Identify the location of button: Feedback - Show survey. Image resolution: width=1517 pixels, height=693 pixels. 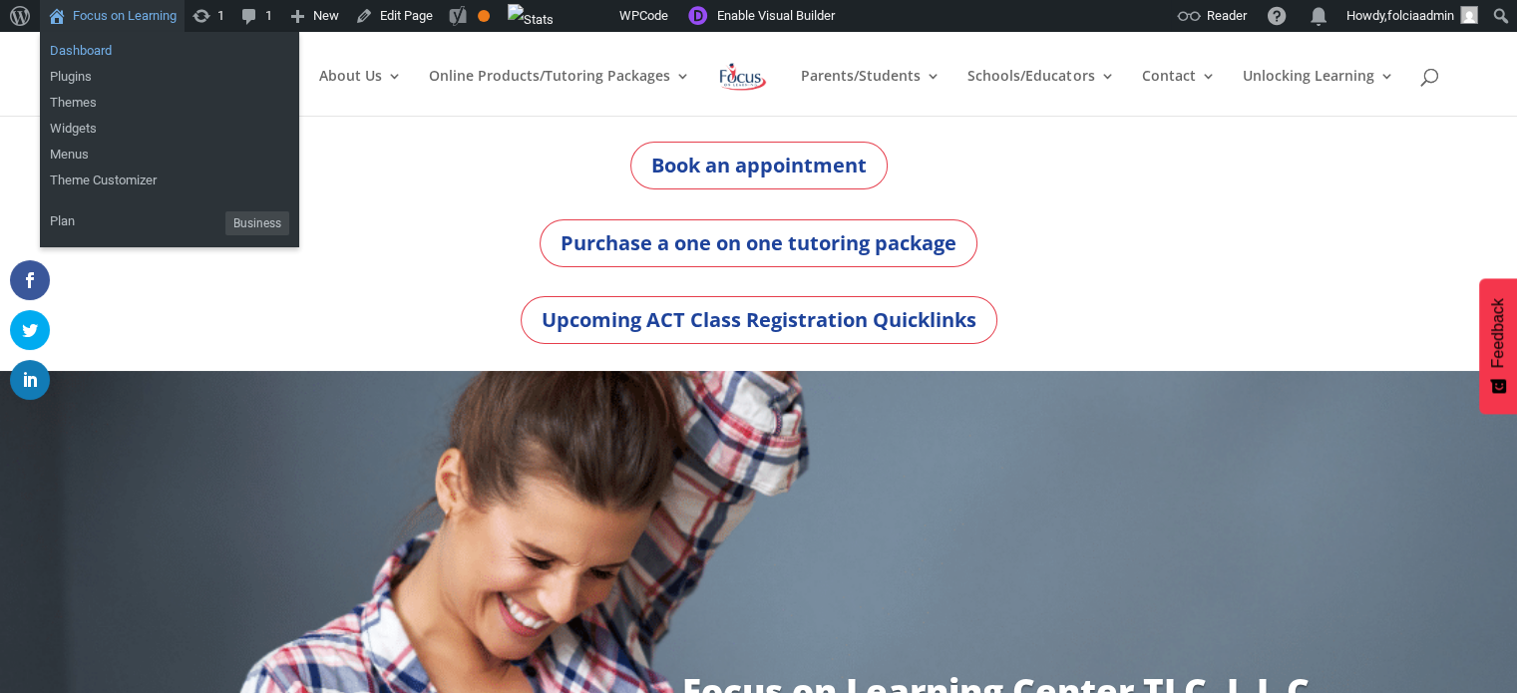
(1498, 346).